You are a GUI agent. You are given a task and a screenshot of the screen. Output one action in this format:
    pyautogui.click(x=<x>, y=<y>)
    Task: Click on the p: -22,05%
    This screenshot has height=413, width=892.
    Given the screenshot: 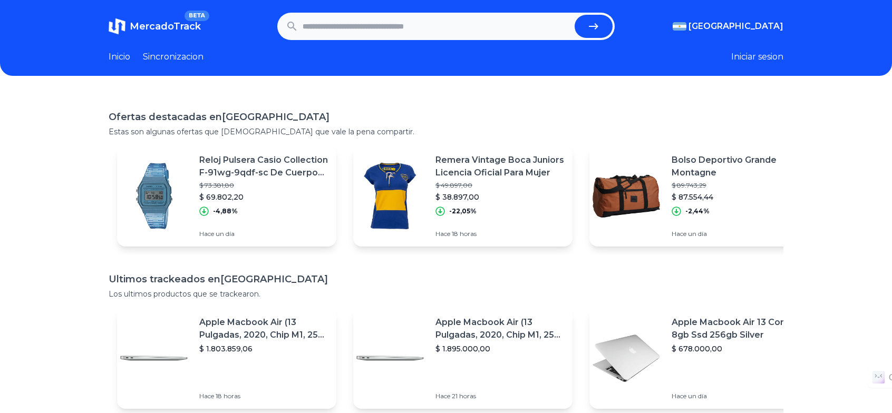 What is the action you would take?
    pyautogui.click(x=463, y=211)
    